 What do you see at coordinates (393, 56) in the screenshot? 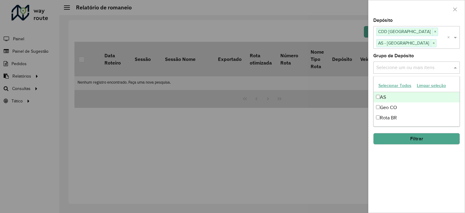
I see `label: Grupo de Depósito` at bounding box center [393, 56].